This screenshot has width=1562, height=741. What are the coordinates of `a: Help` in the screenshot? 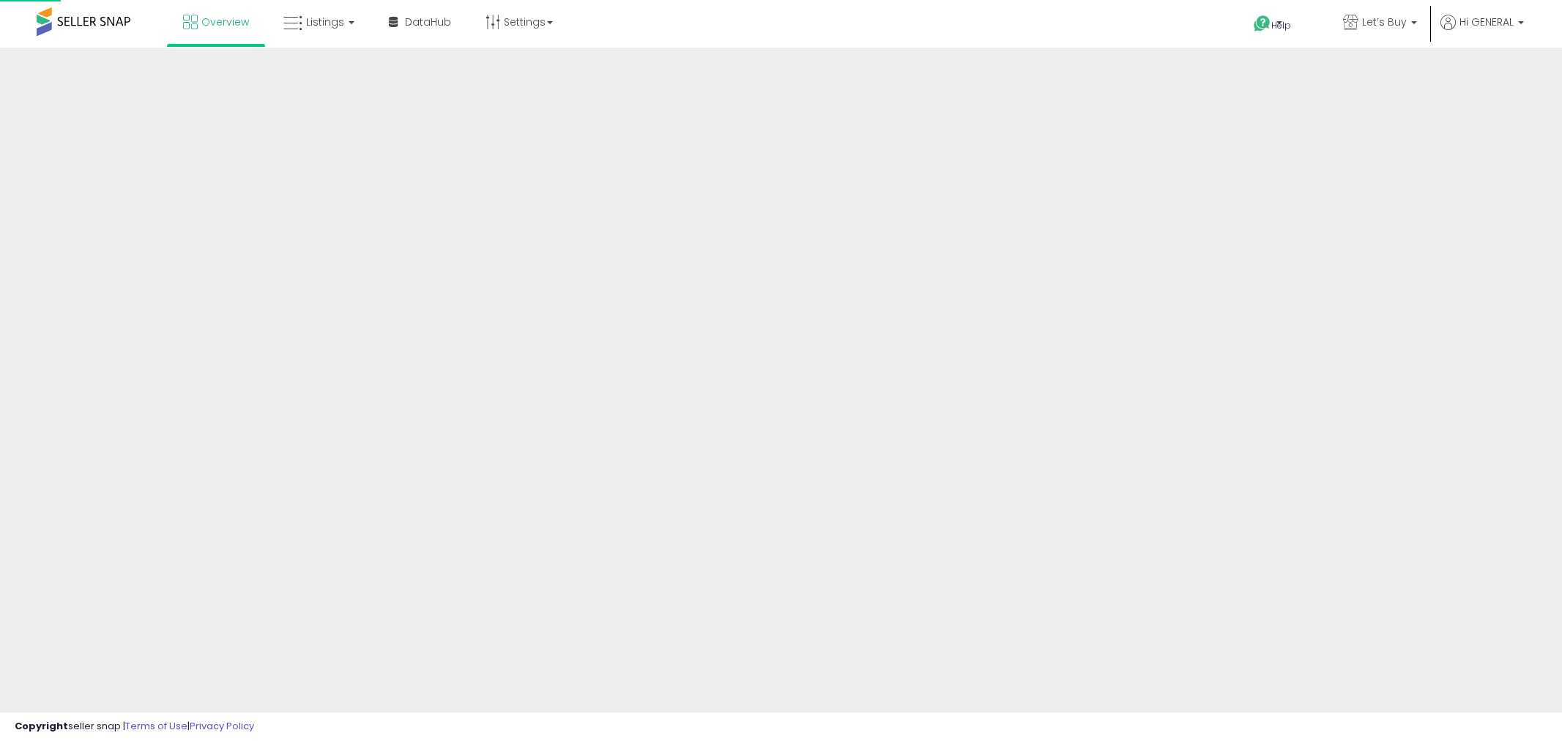 It's located at (1281, 26).